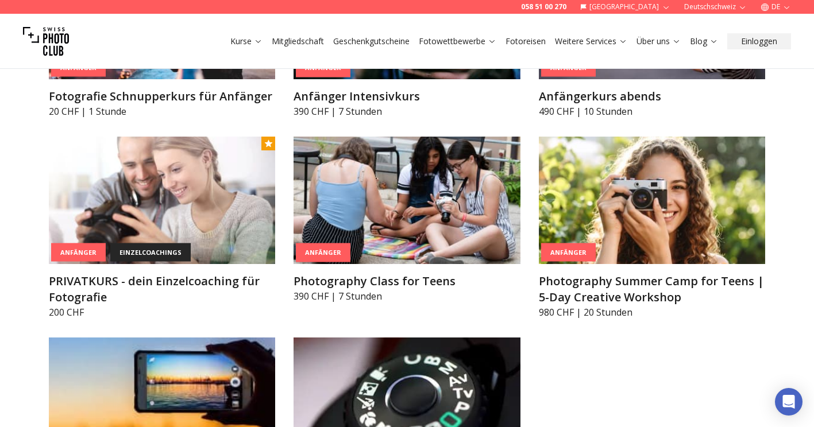 The image size is (814, 427). What do you see at coordinates (371, 41) in the screenshot?
I see `button: Geschenkgutscheine` at bounding box center [371, 41].